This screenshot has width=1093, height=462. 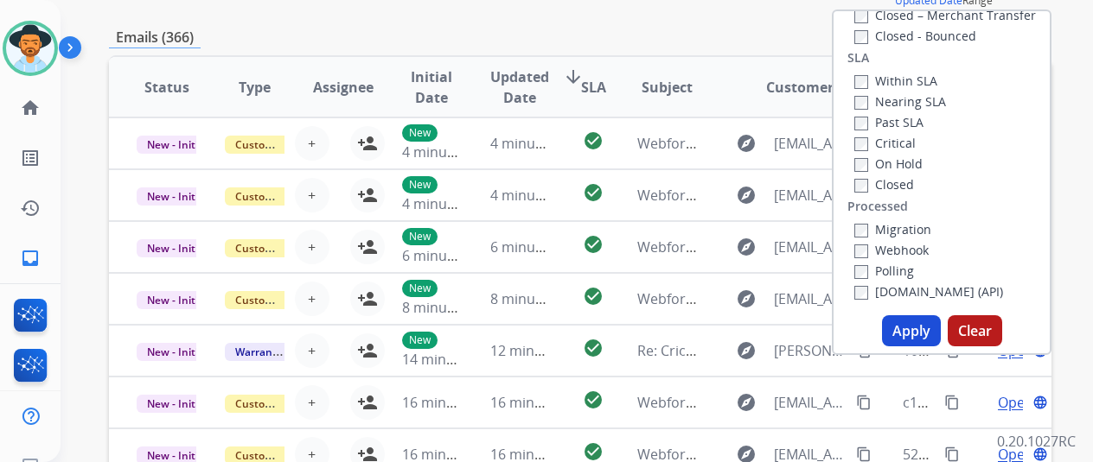 I want to click on label: Polling, so click(x=883, y=271).